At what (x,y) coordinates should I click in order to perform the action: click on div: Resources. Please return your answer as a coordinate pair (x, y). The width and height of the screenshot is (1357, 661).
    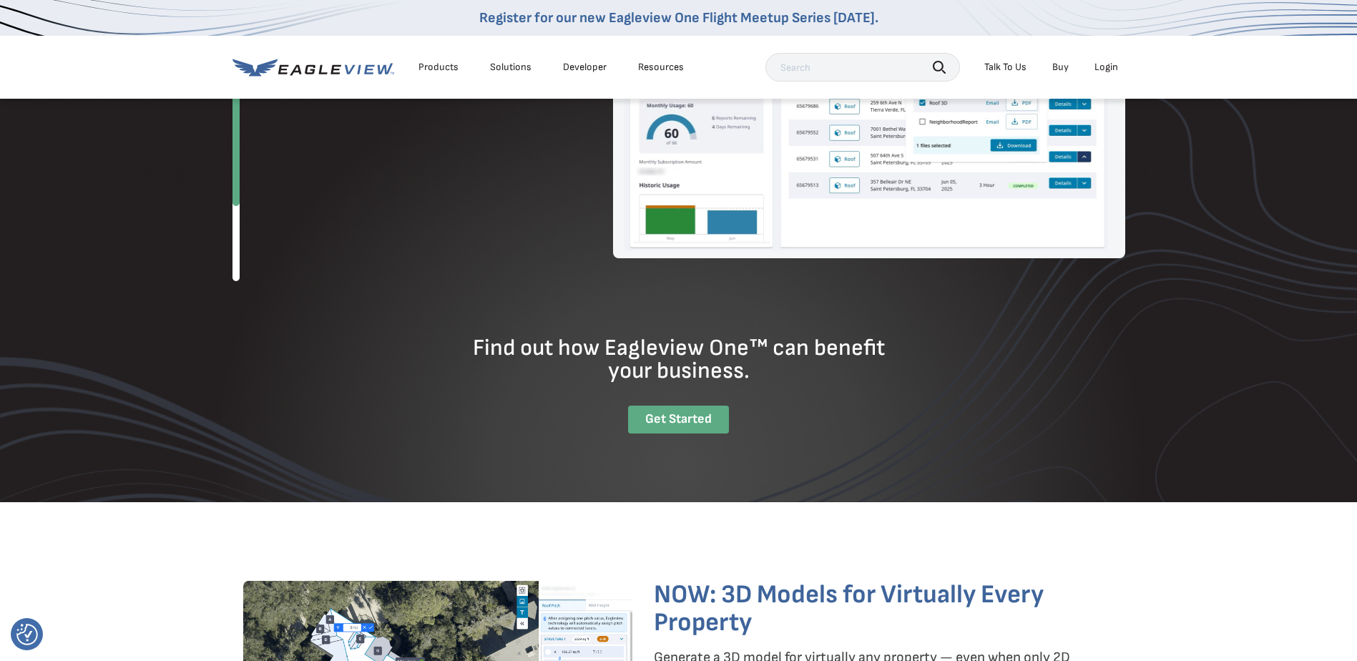
    Looking at the image, I should click on (661, 67).